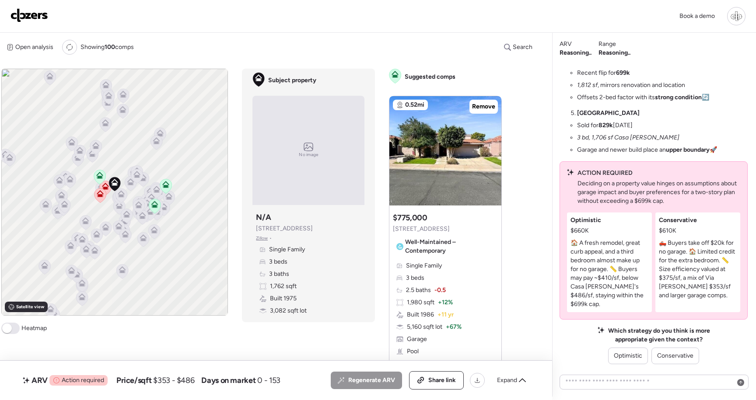 This screenshot has height=400, width=756. I want to click on span: 3 baths, so click(279, 274).